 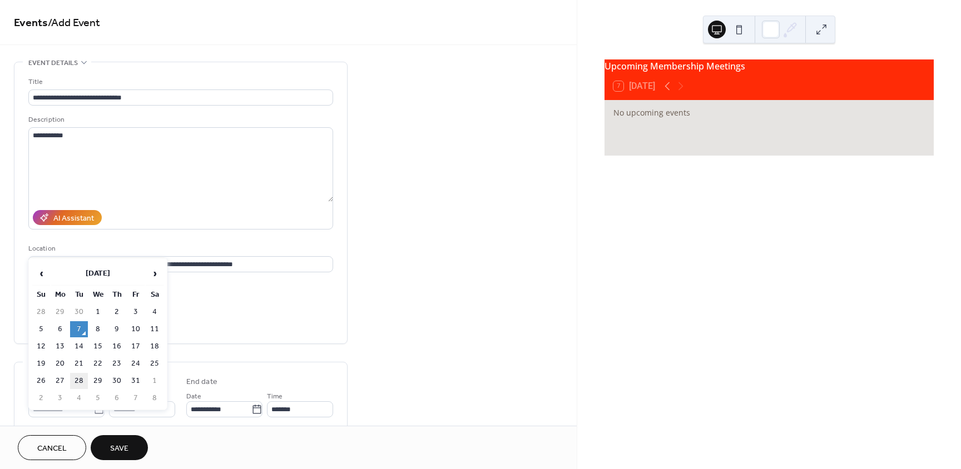 I want to click on td: 22, so click(x=98, y=364).